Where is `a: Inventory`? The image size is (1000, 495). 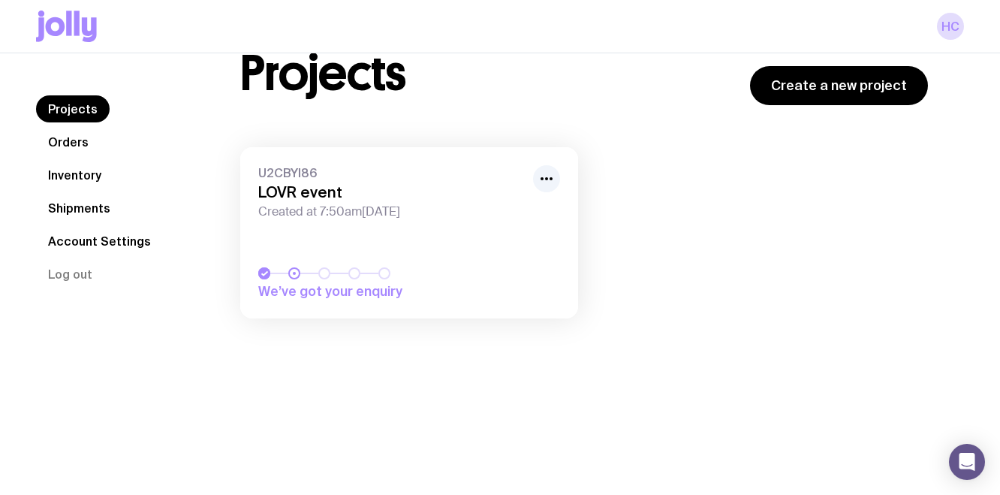 a: Inventory is located at coordinates (74, 175).